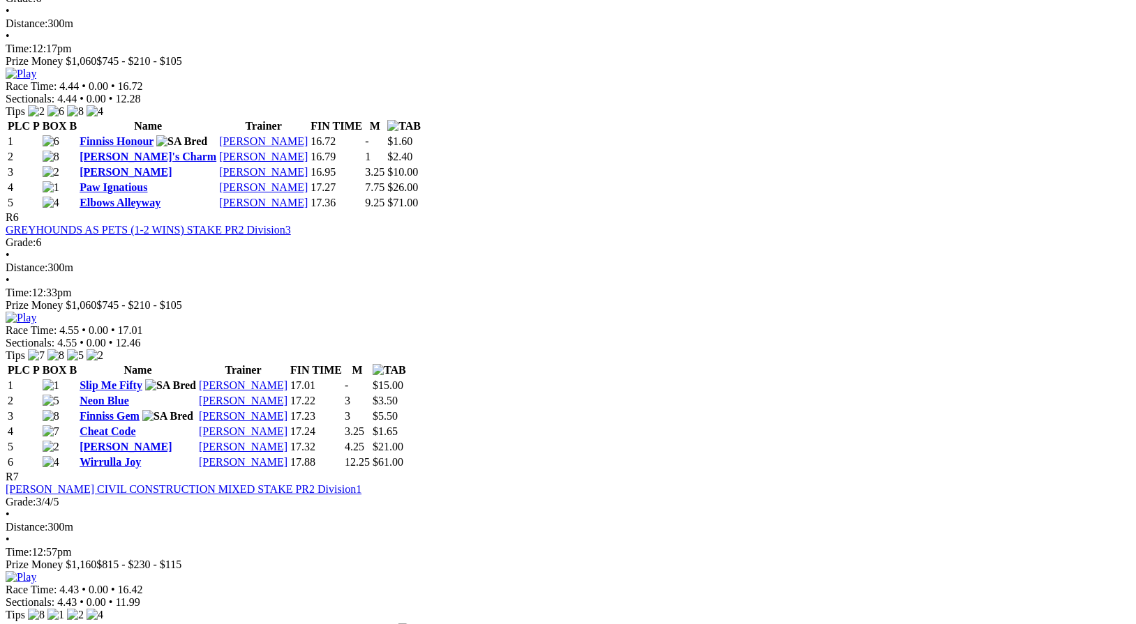 The height and width of the screenshot is (624, 1136). What do you see at coordinates (336, 172) in the screenshot?
I see `td: 16.95` at bounding box center [336, 172].